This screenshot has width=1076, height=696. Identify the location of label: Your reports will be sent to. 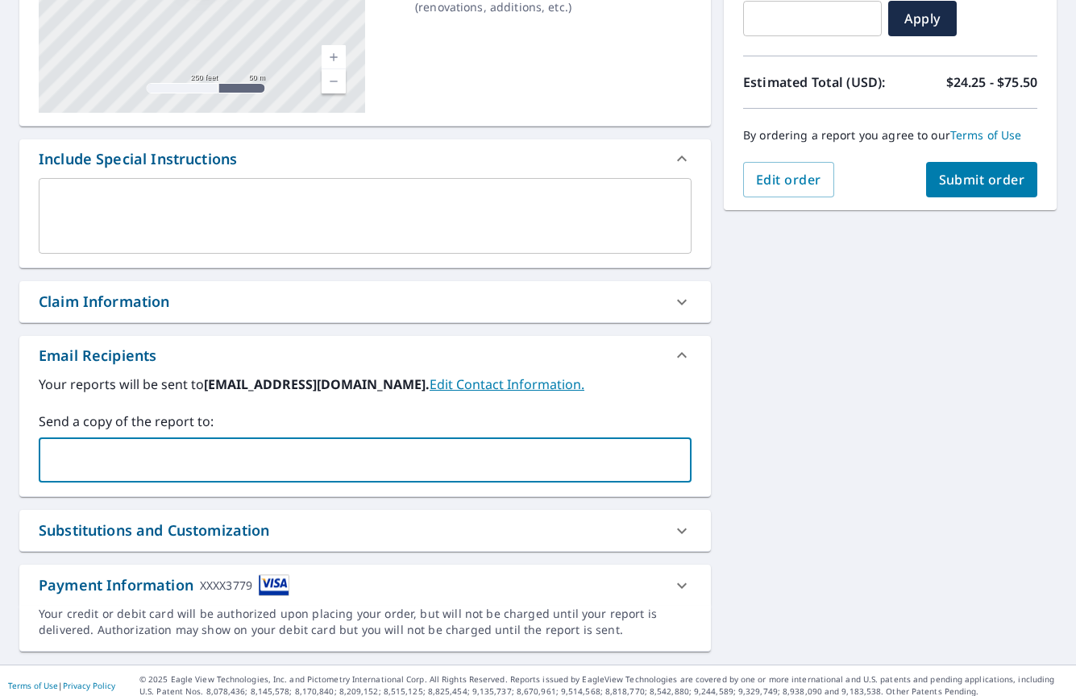
(365, 384).